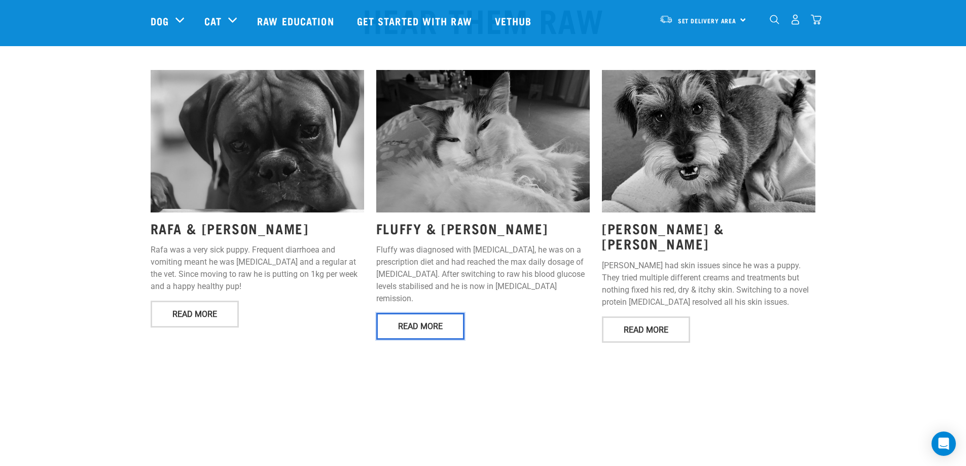 Image resolution: width=966 pixels, height=466 pixels. What do you see at coordinates (666, 19) in the screenshot?
I see `img: van-moving.png` at bounding box center [666, 19].